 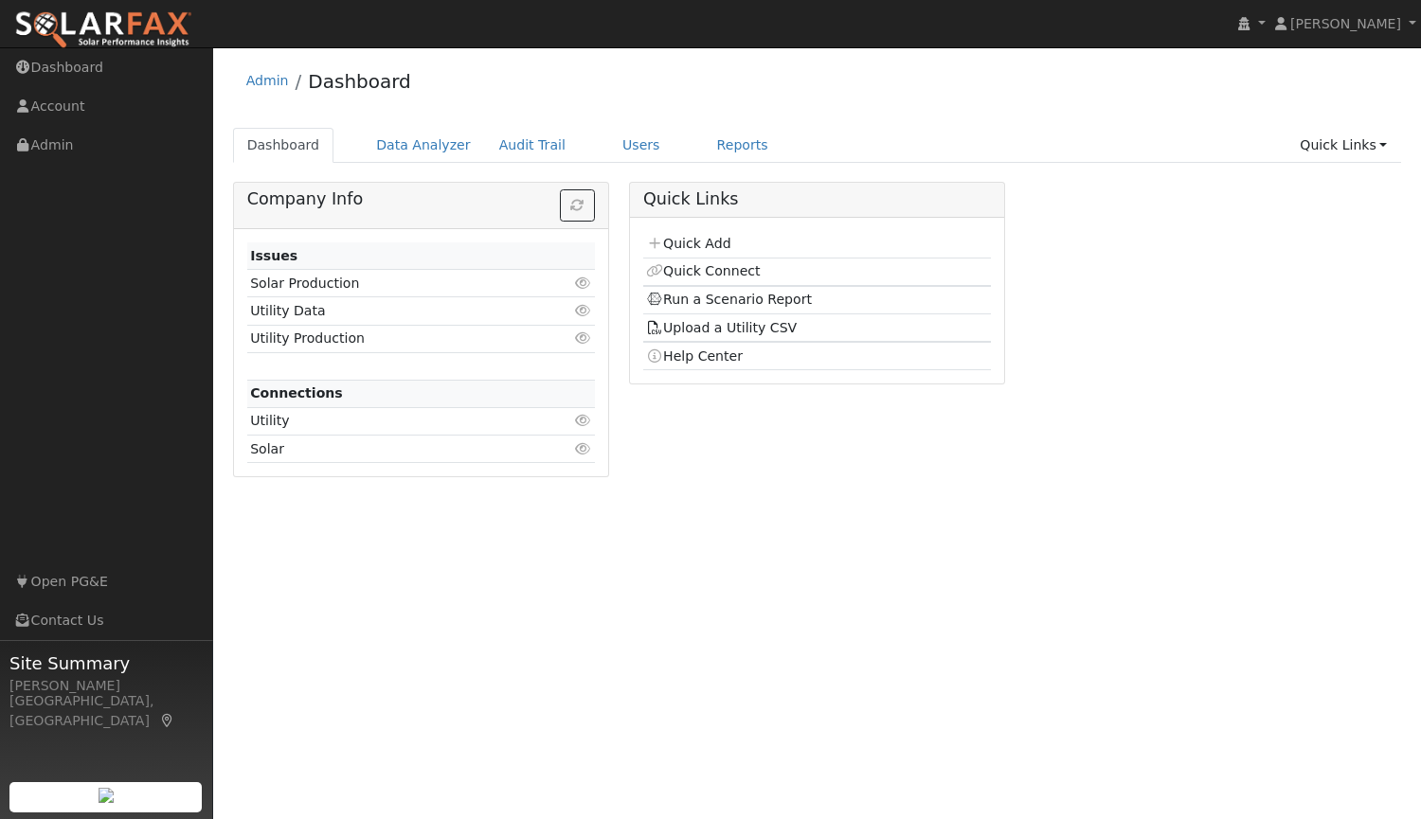 I want to click on h5: Quick Links, so click(x=817, y=199).